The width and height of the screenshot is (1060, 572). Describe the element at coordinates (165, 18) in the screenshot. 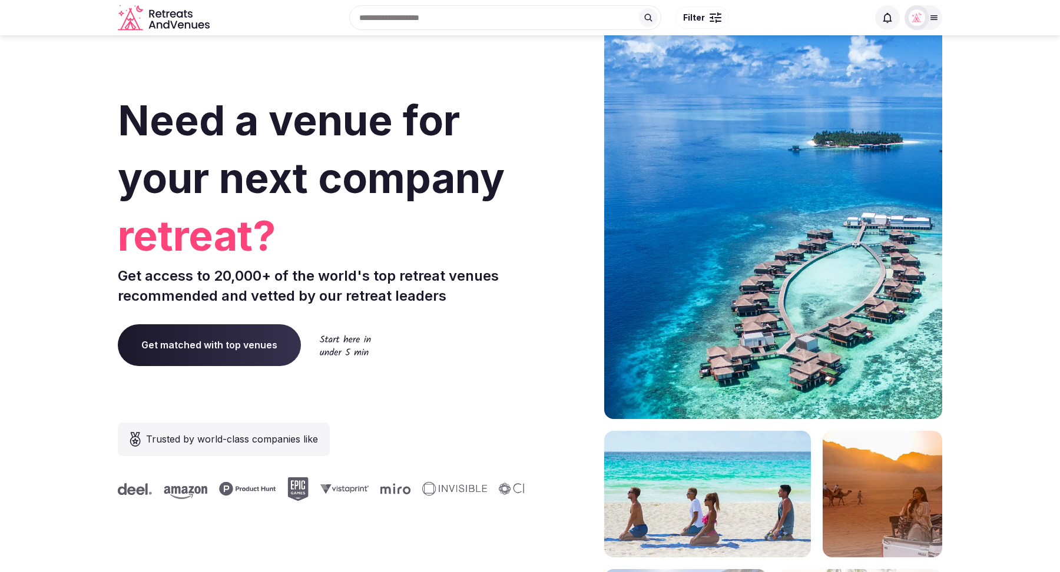

I see `svg: Retreats and Venues company logo` at that location.